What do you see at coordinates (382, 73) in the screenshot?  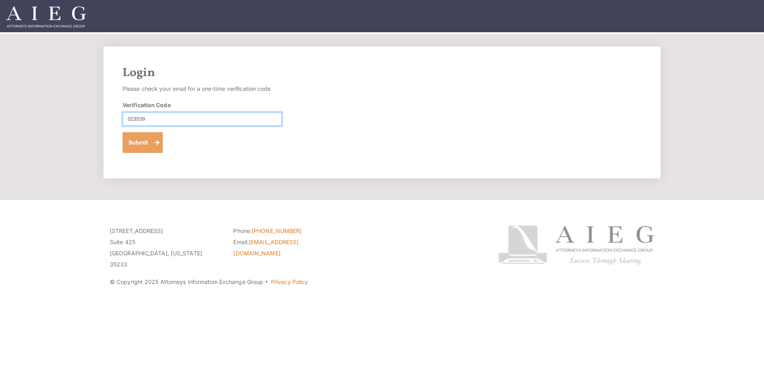 I see `h2: Login` at bounding box center [382, 73].